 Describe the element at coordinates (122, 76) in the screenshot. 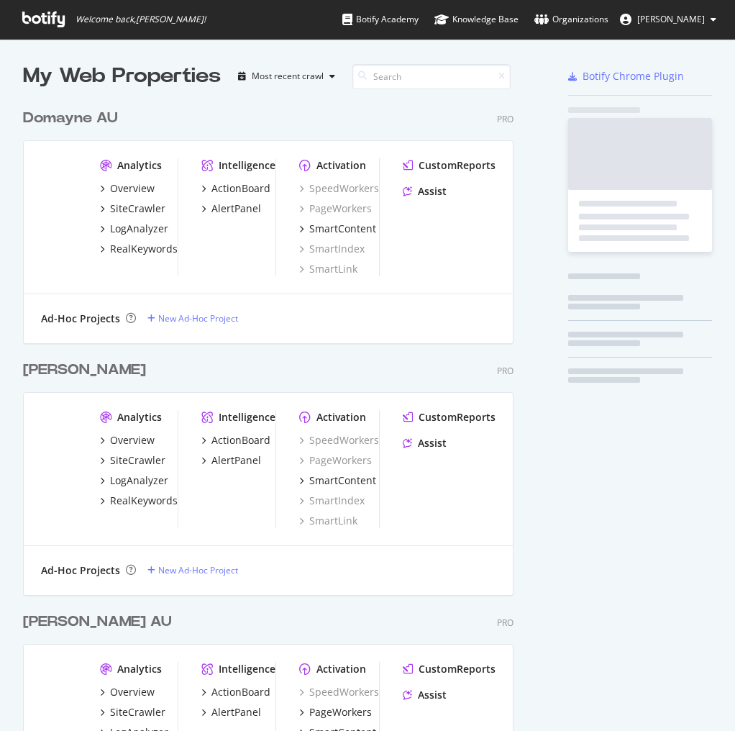

I see `div: My Web Properties` at that location.